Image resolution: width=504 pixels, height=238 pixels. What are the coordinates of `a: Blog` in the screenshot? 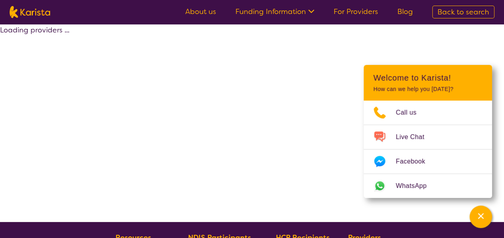 It's located at (405, 12).